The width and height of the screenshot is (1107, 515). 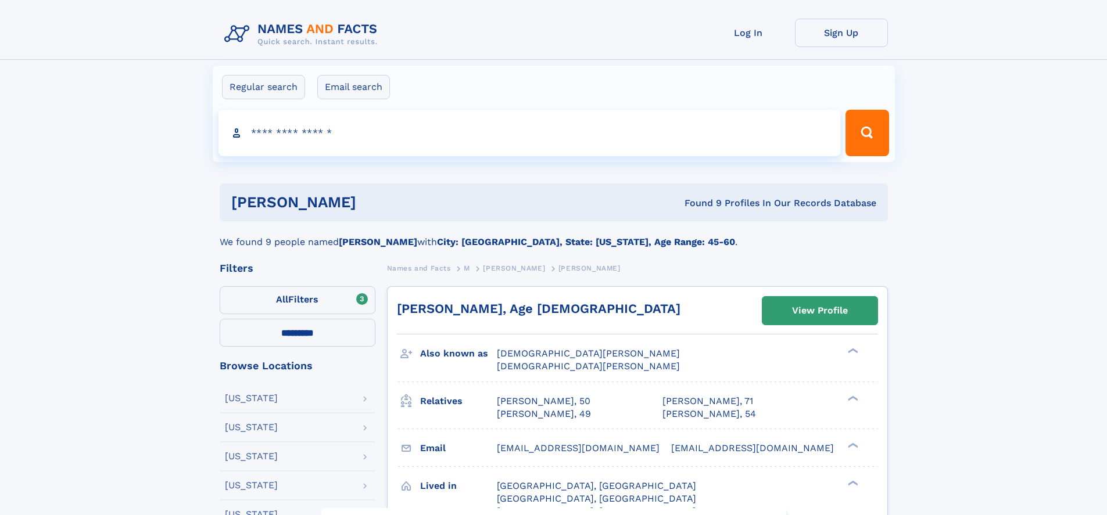 What do you see at coordinates (458, 401) in the screenshot?
I see `h3: Relatives` at bounding box center [458, 401].